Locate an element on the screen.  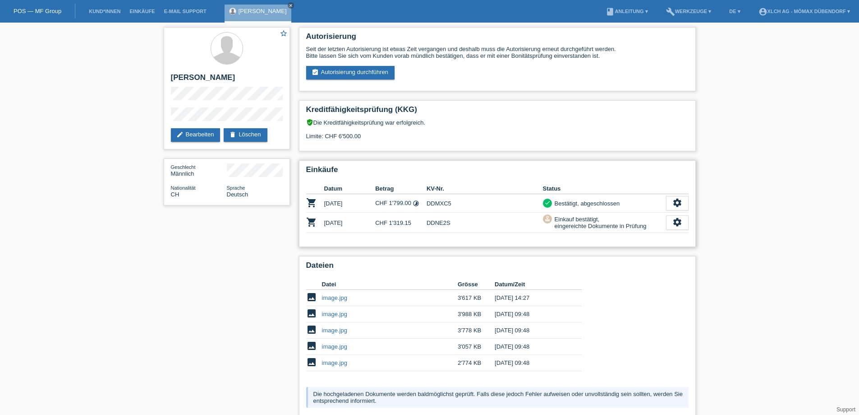
a: account_circleXLCH AG - Mömax Dübendorf ▾ is located at coordinates (804, 11).